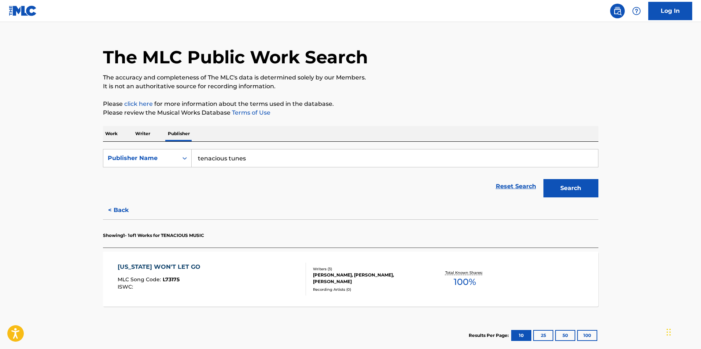 This screenshot has width=701, height=349. Describe the element at coordinates (368, 289) in the screenshot. I see `div: Recording Artists ( 0 )` at that location.